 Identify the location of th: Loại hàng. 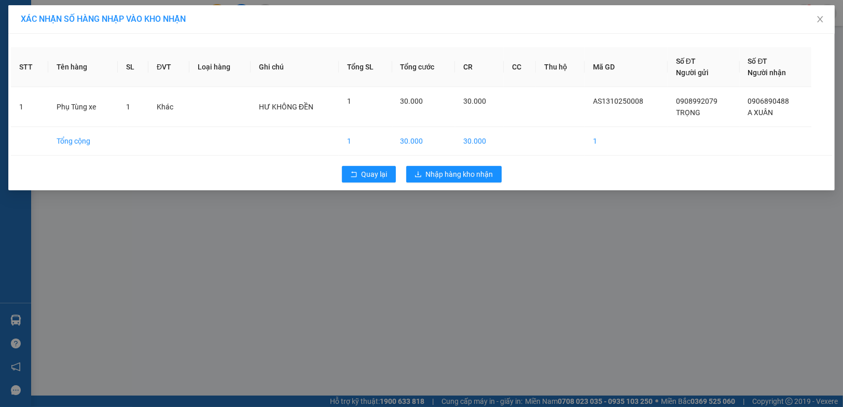
(220, 67).